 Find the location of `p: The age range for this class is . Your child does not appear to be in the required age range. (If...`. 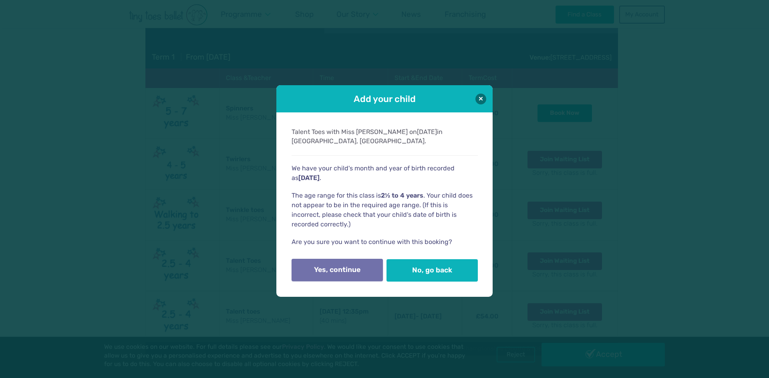

p: The age range for this class is . Your child does not appear to be in the required age range. (If... is located at coordinates (384, 210).